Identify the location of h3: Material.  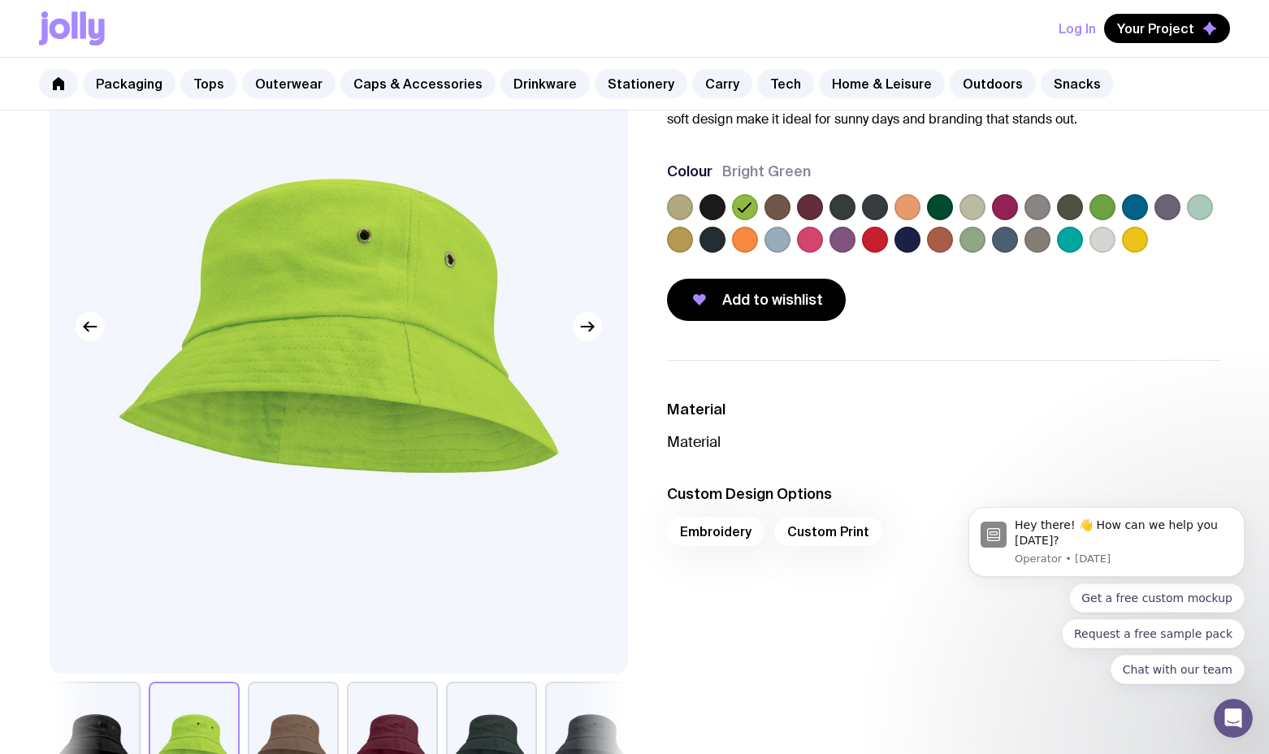
(943, 409).